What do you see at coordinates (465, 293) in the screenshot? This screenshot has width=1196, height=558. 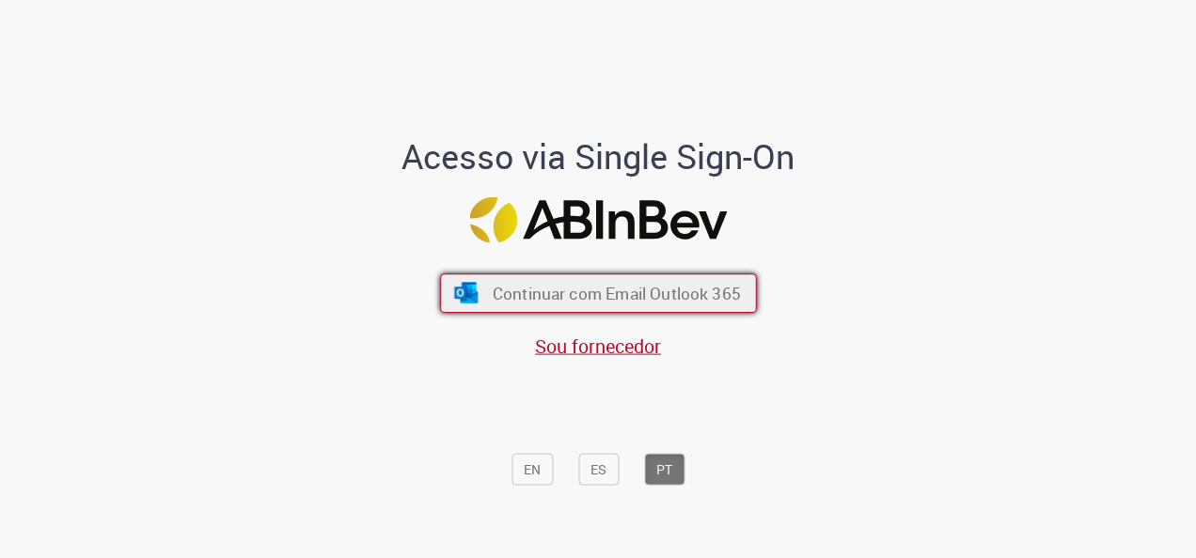 I see `img: ícone Azure/Microsoft 360` at bounding box center [465, 293].